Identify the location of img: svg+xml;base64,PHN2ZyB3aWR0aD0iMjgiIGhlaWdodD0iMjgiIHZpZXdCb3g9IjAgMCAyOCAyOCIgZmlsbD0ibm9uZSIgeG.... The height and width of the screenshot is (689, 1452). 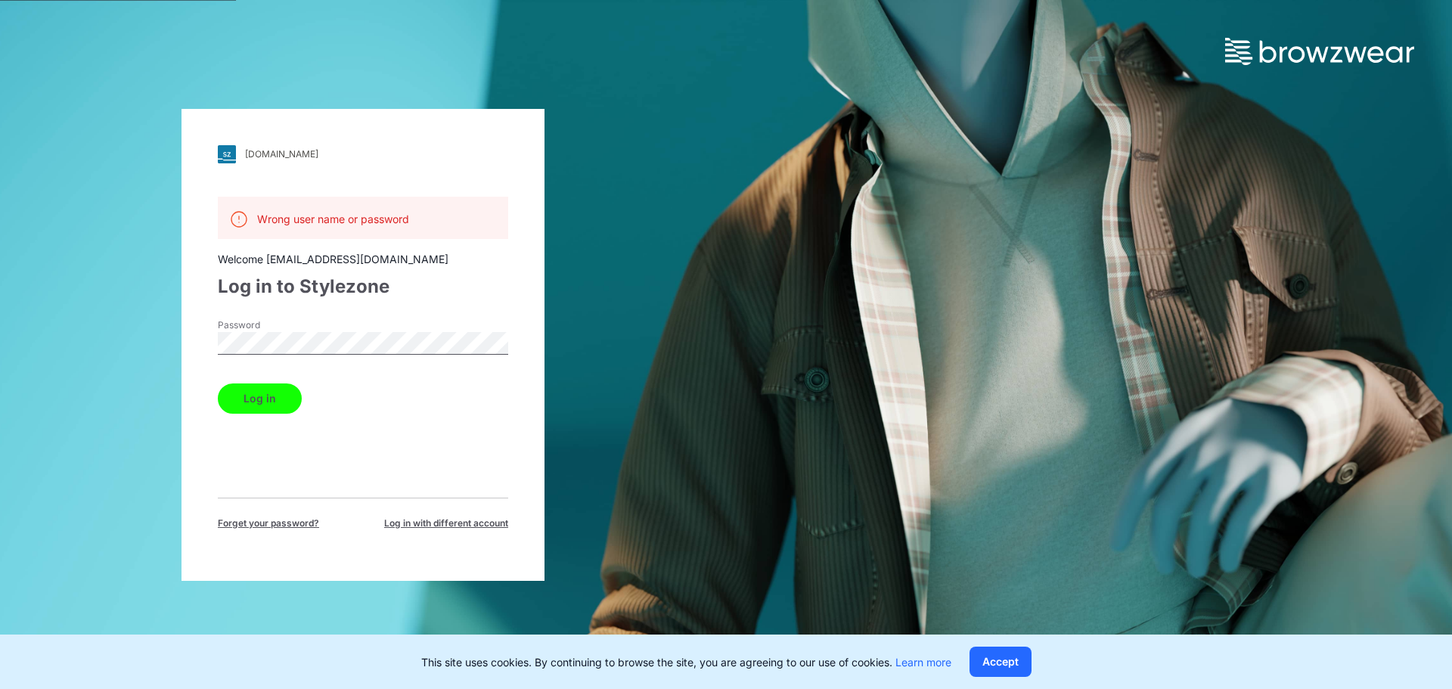
(227, 154).